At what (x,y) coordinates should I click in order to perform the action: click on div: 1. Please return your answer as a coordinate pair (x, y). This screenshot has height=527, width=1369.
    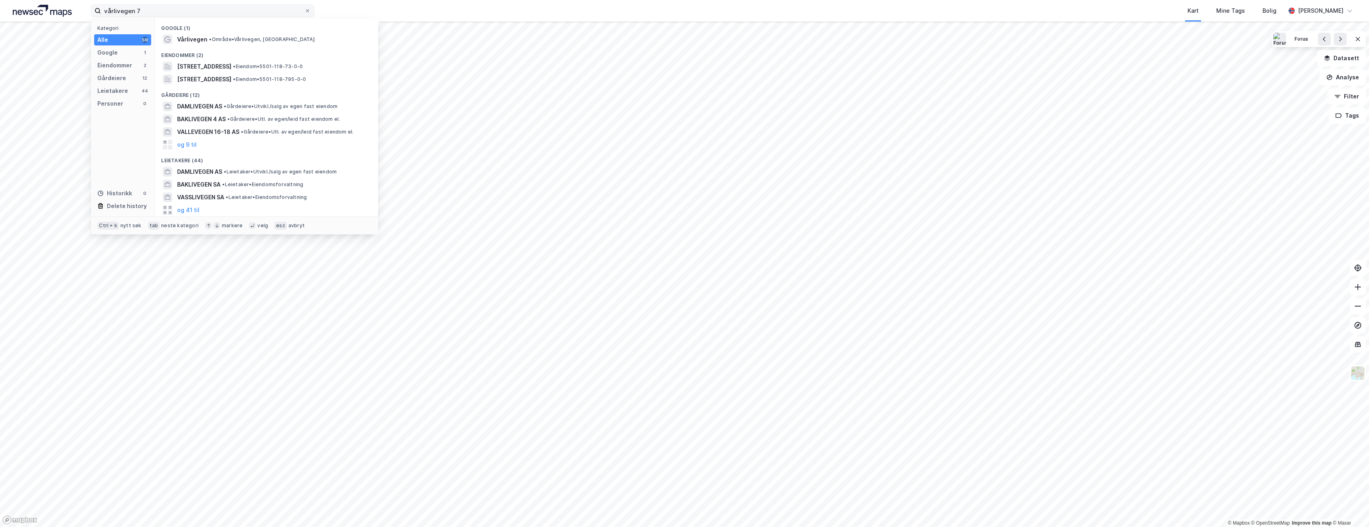
    Looking at the image, I should click on (145, 53).